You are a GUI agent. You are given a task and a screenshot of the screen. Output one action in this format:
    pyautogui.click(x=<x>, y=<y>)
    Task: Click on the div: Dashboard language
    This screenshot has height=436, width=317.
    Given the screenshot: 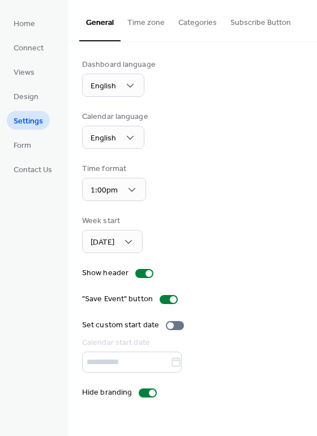 What is the action you would take?
    pyautogui.click(x=119, y=64)
    